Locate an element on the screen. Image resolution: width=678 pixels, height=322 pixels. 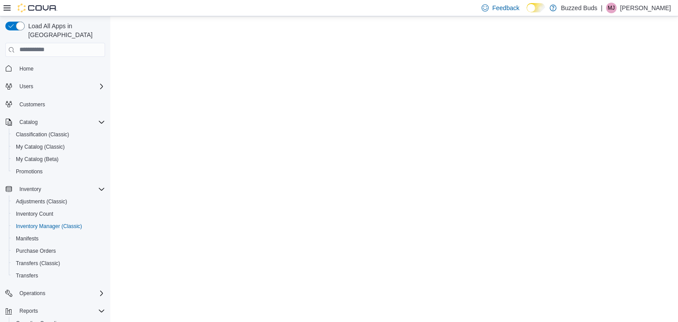
a: My Catalog (Classic) is located at coordinates (40, 147).